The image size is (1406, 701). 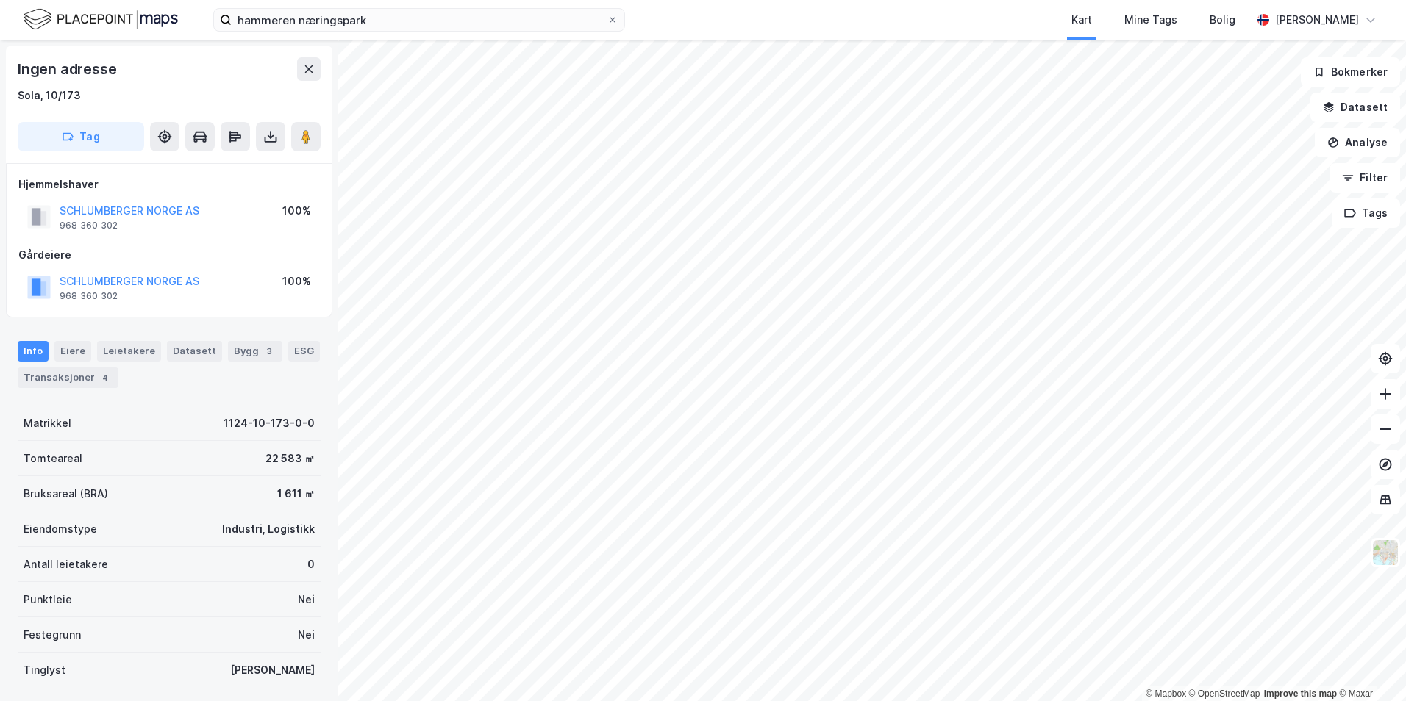 What do you see at coordinates (419, 20) in the screenshot?
I see `input: Søk på adresse, matrikkel, gårdeiere, leietakere eller personer` at bounding box center [419, 20].